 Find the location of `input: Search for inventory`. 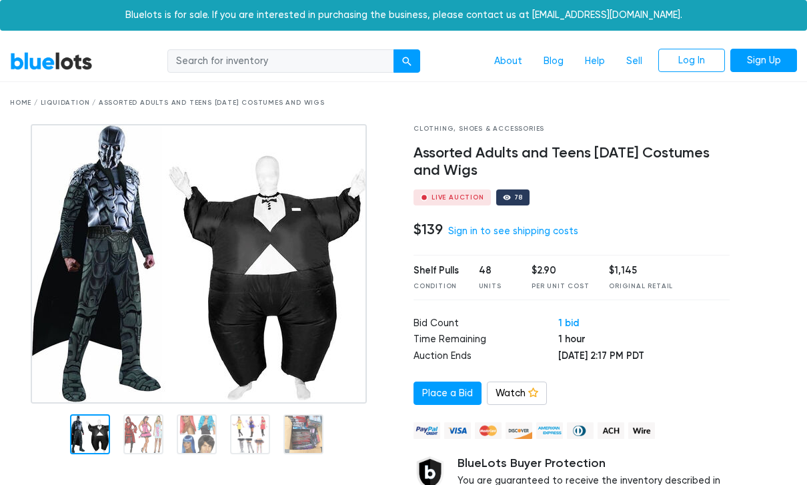

input: Search for inventory is located at coordinates (281, 61).